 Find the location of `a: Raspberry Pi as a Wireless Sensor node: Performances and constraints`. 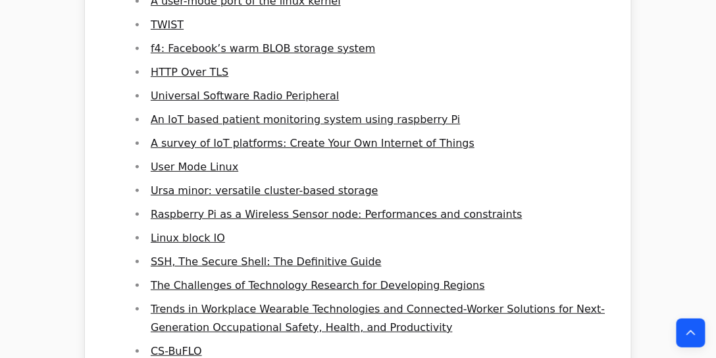

a: Raspberry Pi as a Wireless Sensor node: Performances and constraints is located at coordinates (336, 214).